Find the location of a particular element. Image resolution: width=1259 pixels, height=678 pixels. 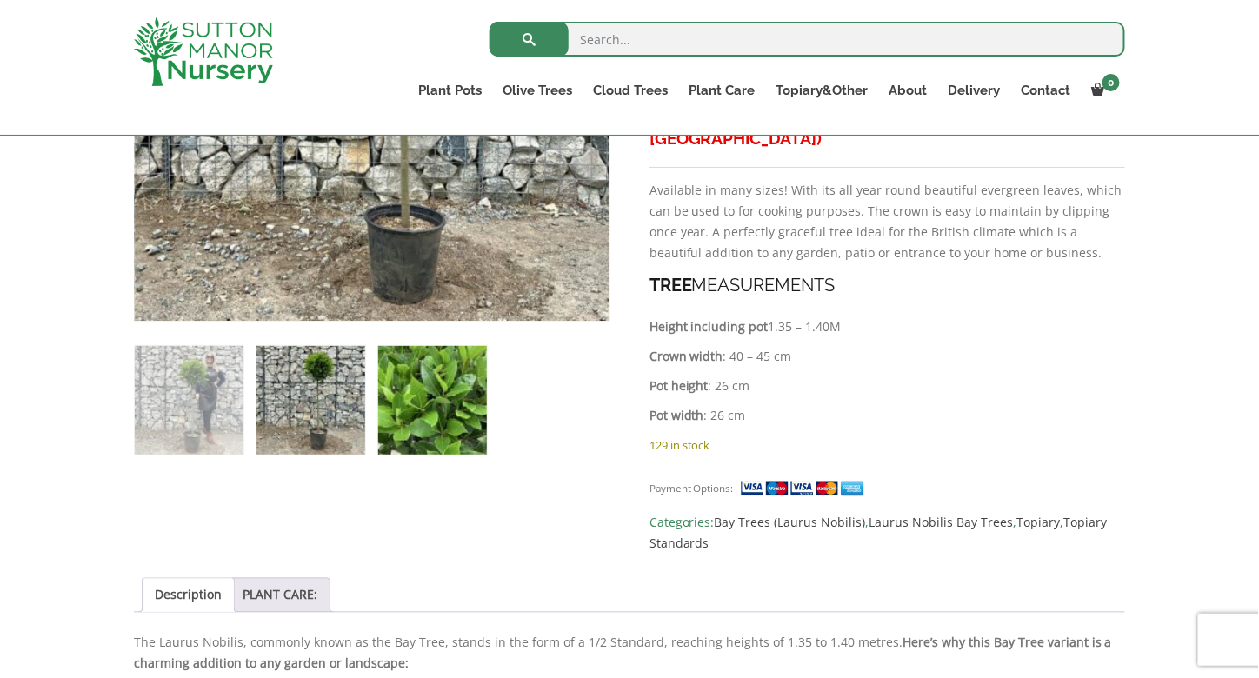

a: 0 is located at coordinates (1102, 90).